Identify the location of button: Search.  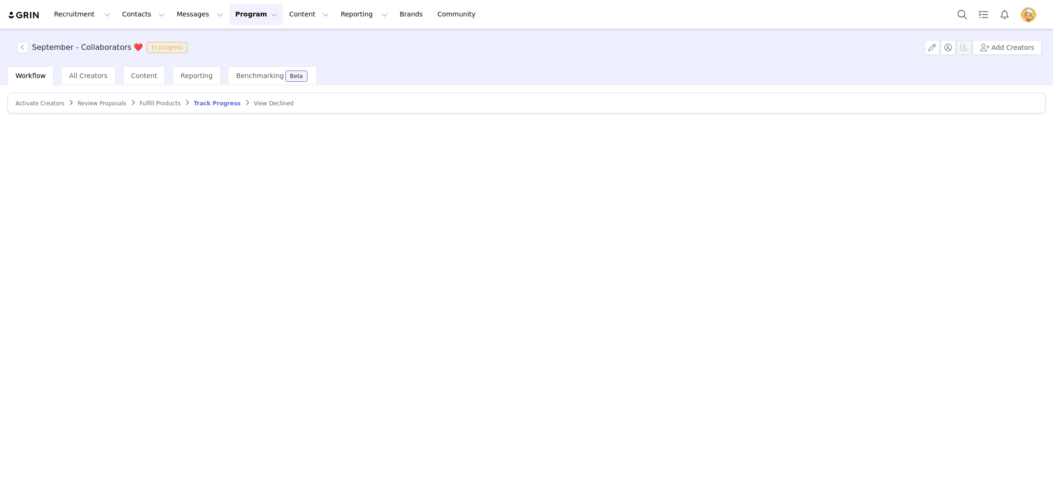
(962, 14).